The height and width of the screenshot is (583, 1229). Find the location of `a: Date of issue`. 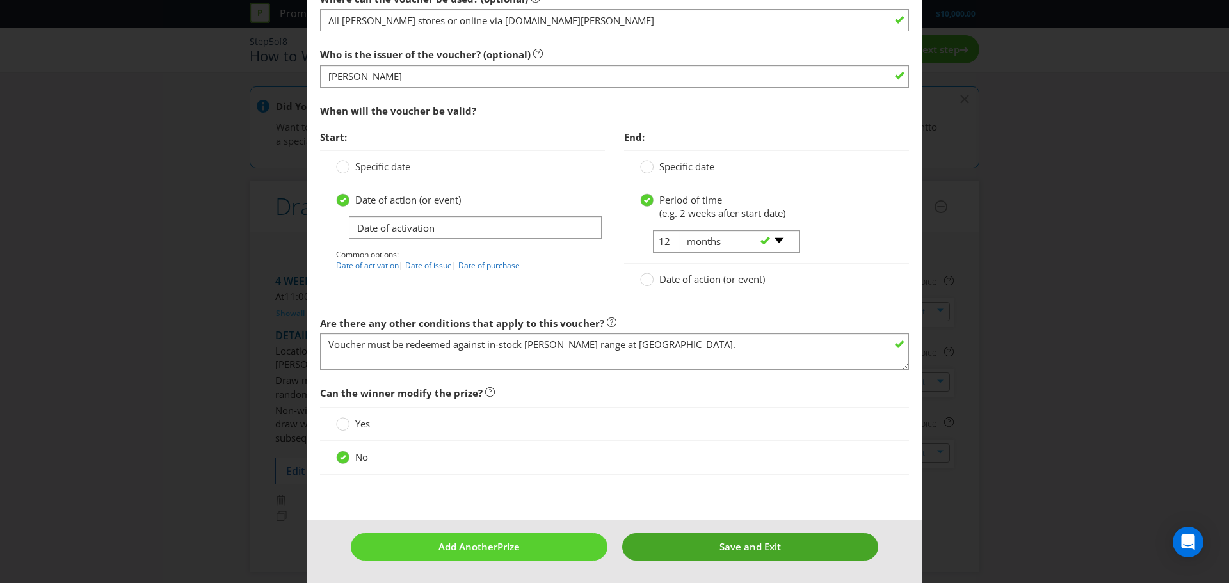

a: Date of issue is located at coordinates (428, 265).